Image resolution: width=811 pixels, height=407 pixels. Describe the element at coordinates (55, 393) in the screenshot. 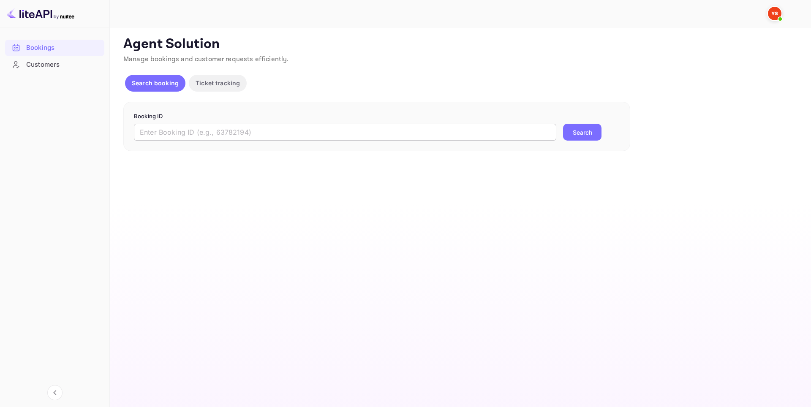

I see `button: Collapse navigation` at that location.